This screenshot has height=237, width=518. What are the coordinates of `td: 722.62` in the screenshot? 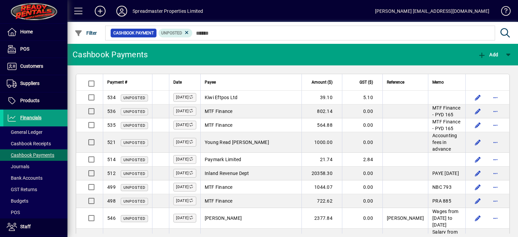 It's located at (322, 201).